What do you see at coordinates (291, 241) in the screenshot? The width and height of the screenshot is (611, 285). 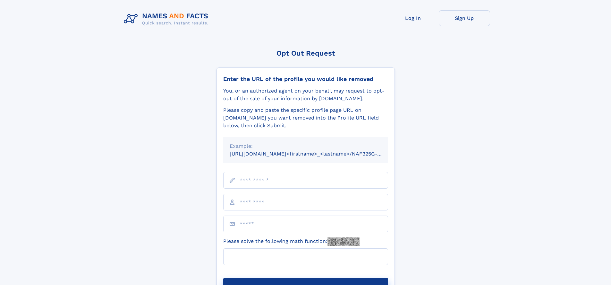 I see `label: Please solve the following math function:` at bounding box center [291, 241].